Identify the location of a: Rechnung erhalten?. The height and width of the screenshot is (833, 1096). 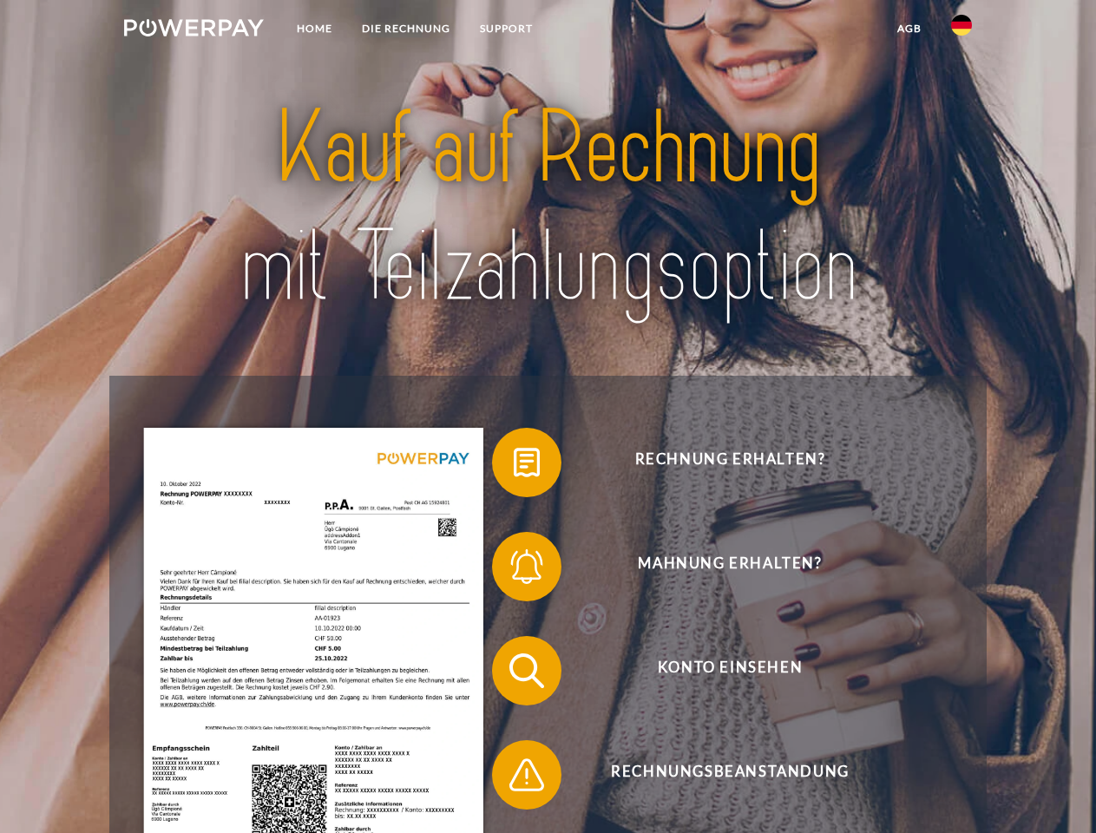
(718, 463).